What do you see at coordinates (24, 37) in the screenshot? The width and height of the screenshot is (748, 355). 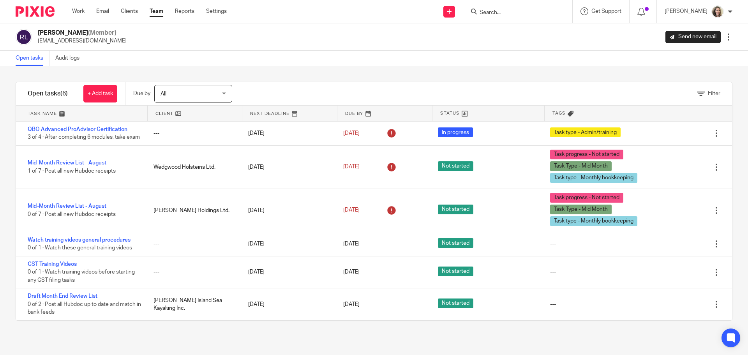 I see `img: svg%3E` at bounding box center [24, 37].